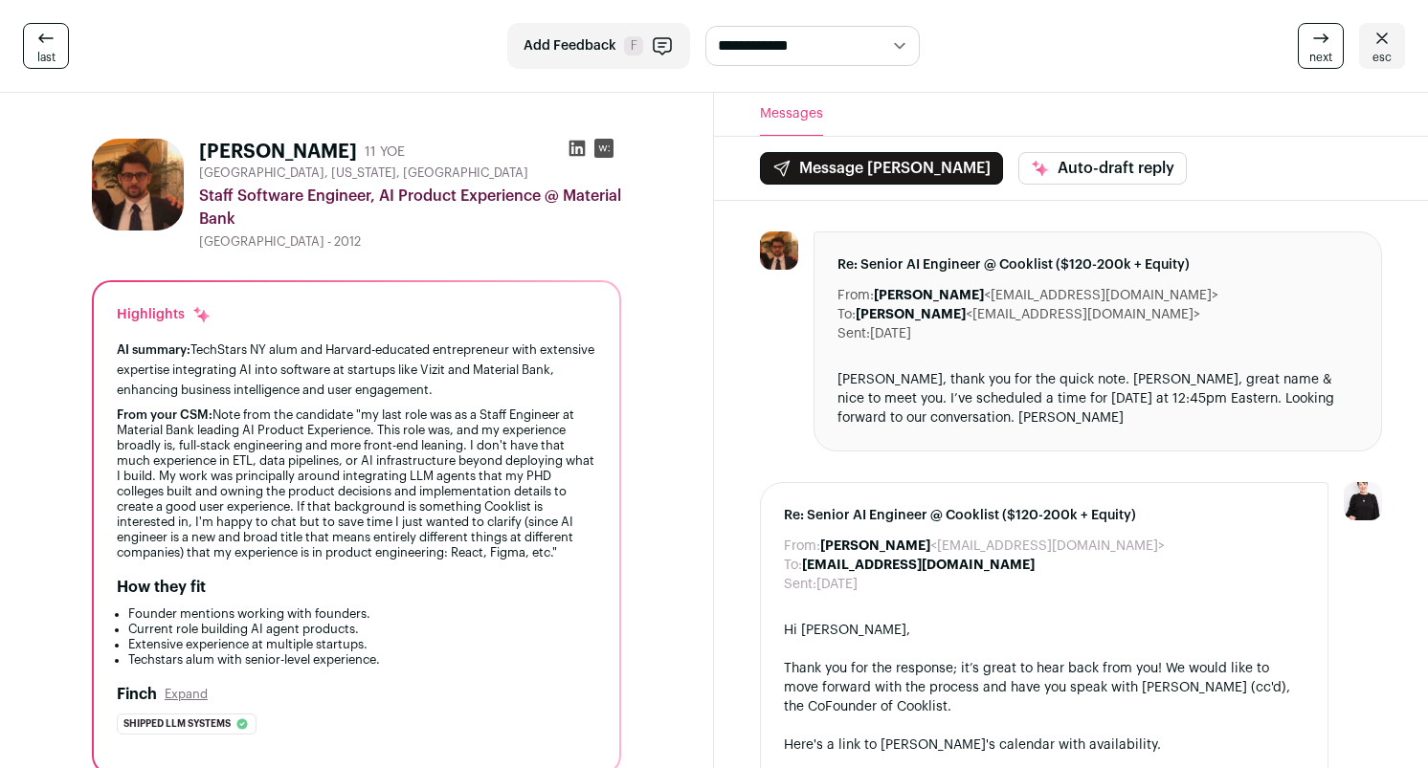 The image size is (1428, 768). Describe the element at coordinates (164, 315) in the screenshot. I see `div: Highlights` at that location.